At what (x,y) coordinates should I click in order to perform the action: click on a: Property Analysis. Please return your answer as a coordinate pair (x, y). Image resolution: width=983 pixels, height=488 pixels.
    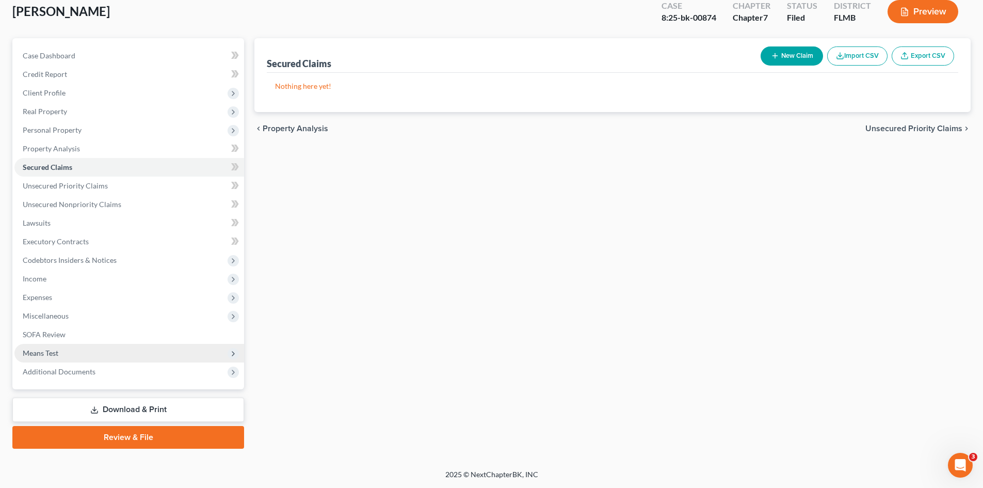
    Looking at the image, I should click on (129, 149).